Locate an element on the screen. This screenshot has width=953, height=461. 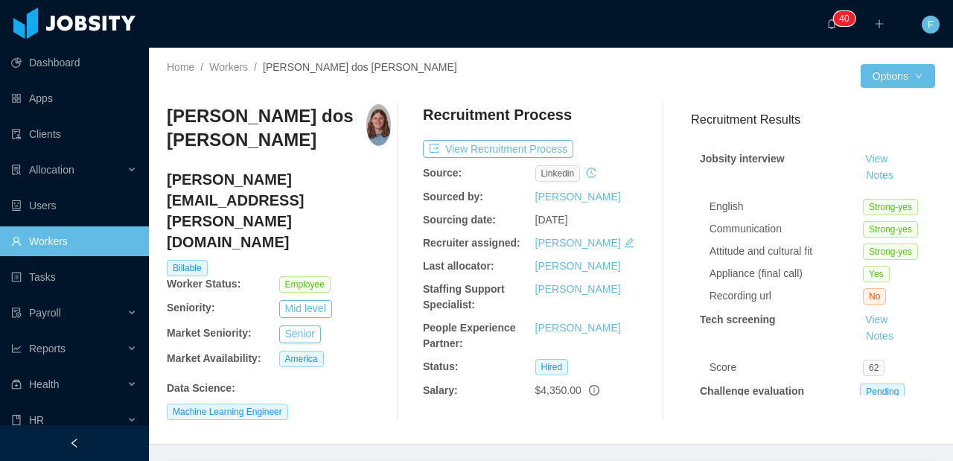
b: Status: is located at coordinates (440, 366).